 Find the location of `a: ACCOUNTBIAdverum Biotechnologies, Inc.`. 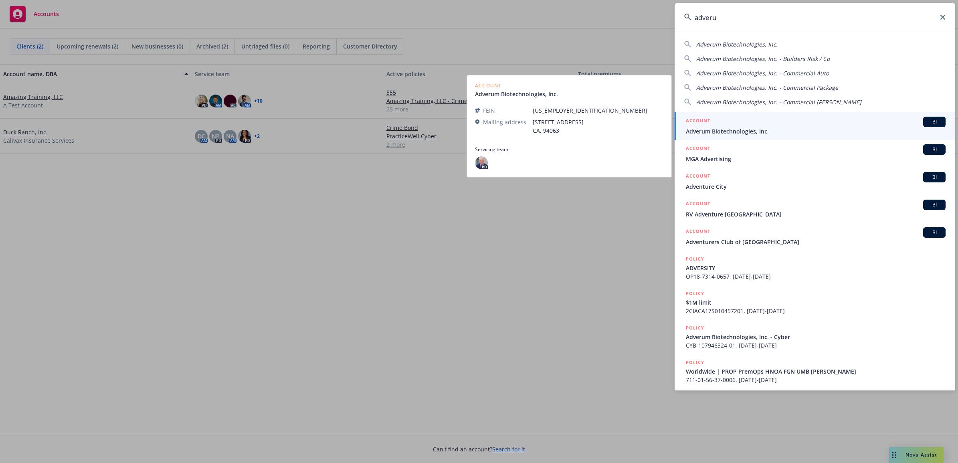

a: ACCOUNTBIAdverum Biotechnologies, Inc. is located at coordinates (815, 126).